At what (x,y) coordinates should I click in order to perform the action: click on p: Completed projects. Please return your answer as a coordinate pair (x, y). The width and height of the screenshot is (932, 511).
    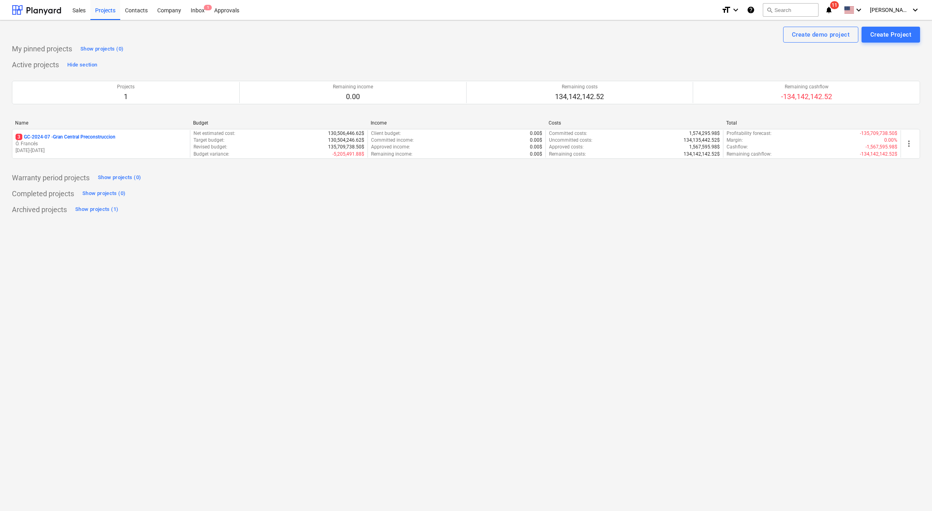
    Looking at the image, I should click on (43, 194).